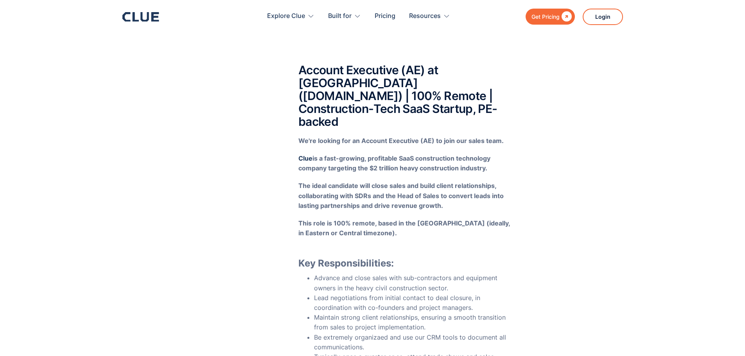 Image resolution: width=745 pixels, height=356 pixels. Describe the element at coordinates (305, 158) in the screenshot. I see `strong: Clue` at that location.